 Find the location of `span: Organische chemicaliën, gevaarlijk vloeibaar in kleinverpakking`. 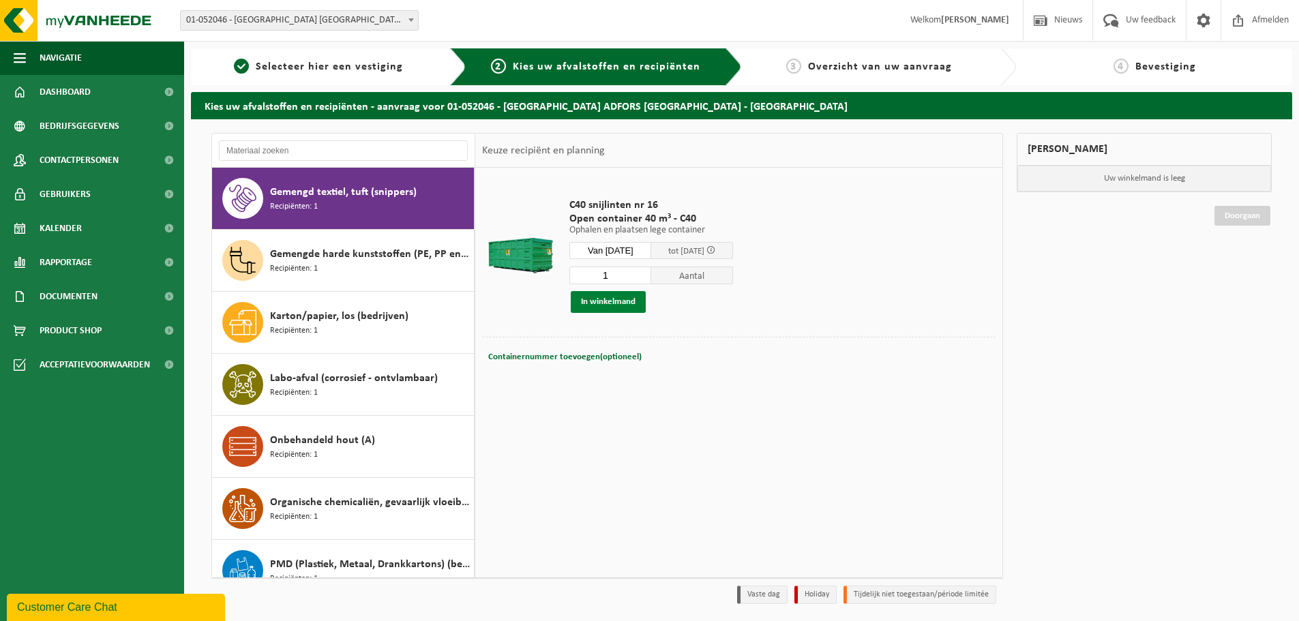

span: Organische chemicaliën, gevaarlijk vloeibaar in kleinverpakking is located at coordinates (370, 503).